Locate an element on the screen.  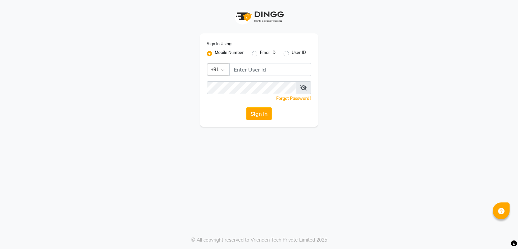
label: Email ID is located at coordinates (268, 54).